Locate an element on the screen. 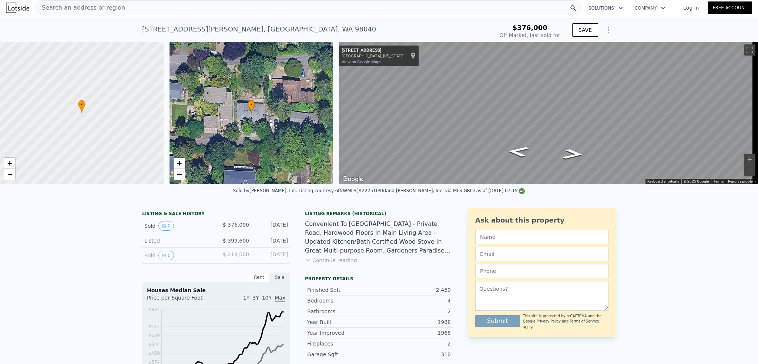 The height and width of the screenshot is (364, 758). span: $ 218,000 is located at coordinates (236, 254).